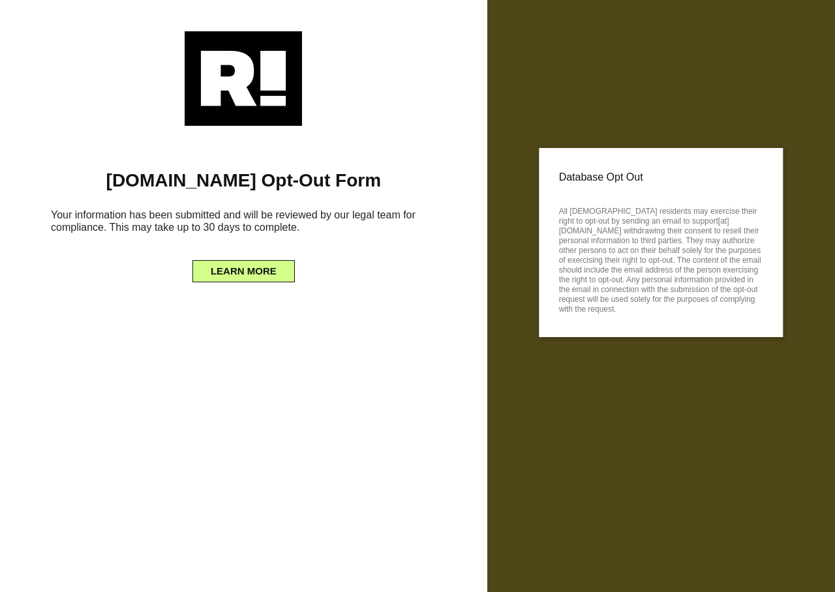 This screenshot has height=592, width=835. I want to click on a: LEARN MORE, so click(243, 267).